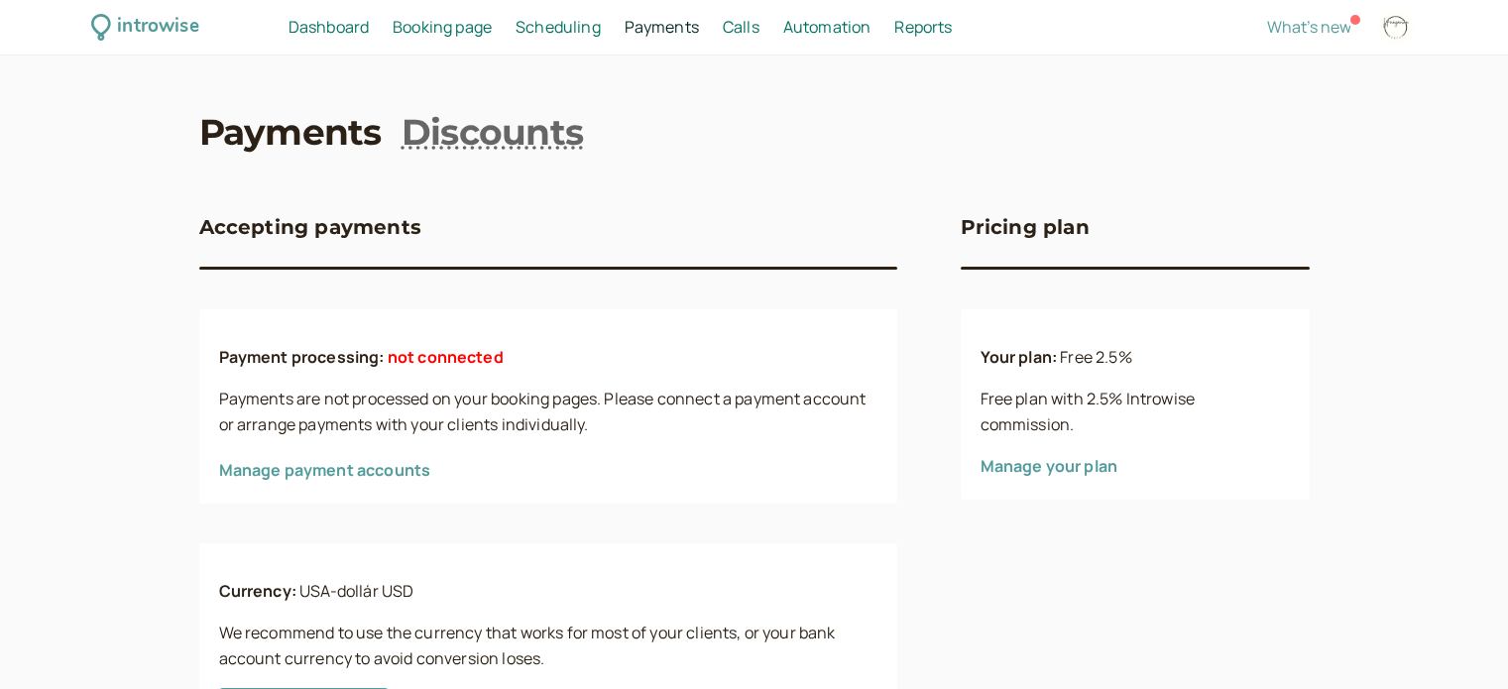  What do you see at coordinates (145, 27) in the screenshot?
I see `a: introwise` at bounding box center [145, 27].